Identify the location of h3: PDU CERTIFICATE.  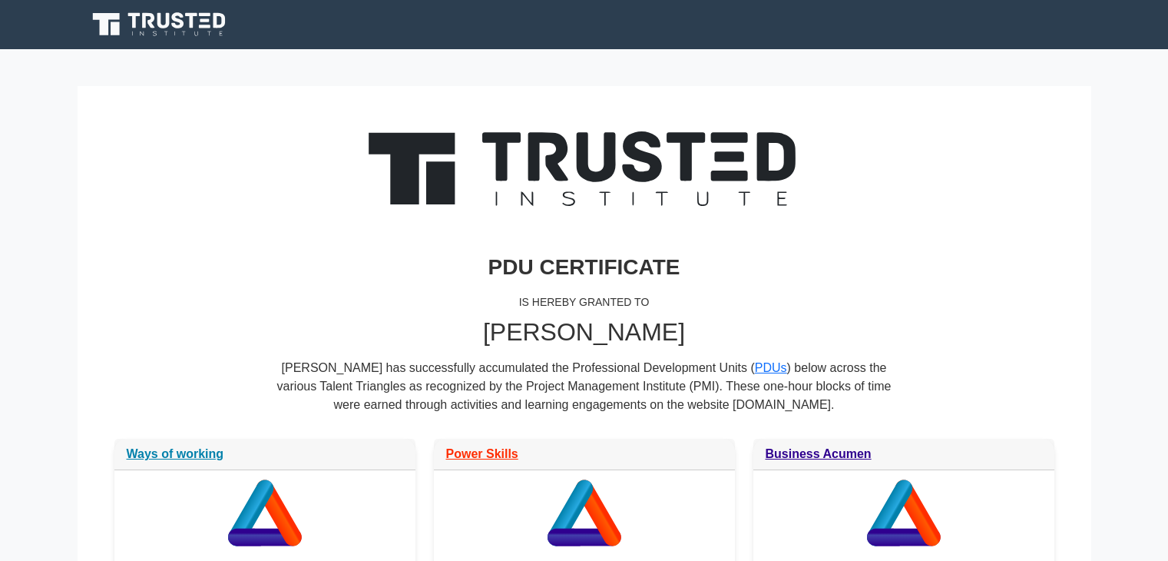
(585, 267).